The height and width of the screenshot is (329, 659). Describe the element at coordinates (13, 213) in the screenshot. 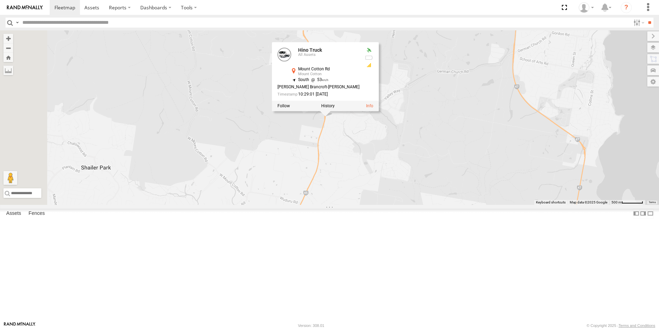

I see `label: Assets` at that location.